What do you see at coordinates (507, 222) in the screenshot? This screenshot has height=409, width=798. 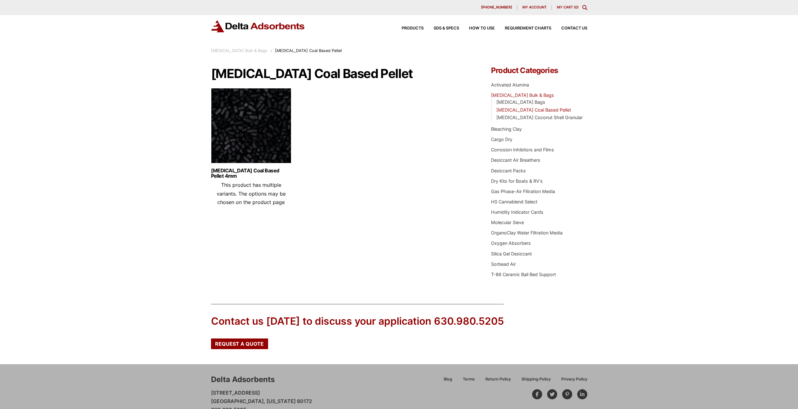 I see `a: Molecular Sieve` at bounding box center [507, 222].